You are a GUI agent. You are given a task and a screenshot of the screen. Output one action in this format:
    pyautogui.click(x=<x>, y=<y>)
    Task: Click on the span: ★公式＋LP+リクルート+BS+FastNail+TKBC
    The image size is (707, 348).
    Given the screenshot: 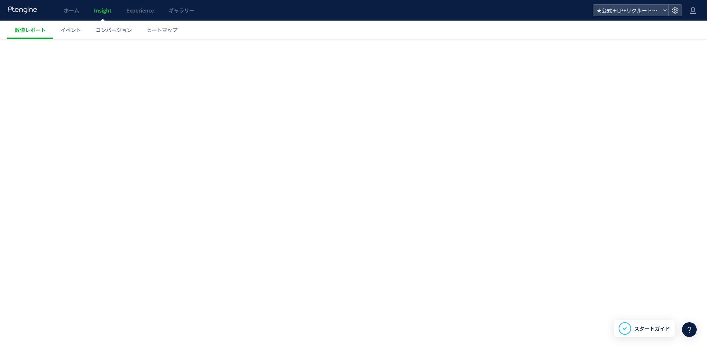 What is the action you would take?
    pyautogui.click(x=627, y=10)
    